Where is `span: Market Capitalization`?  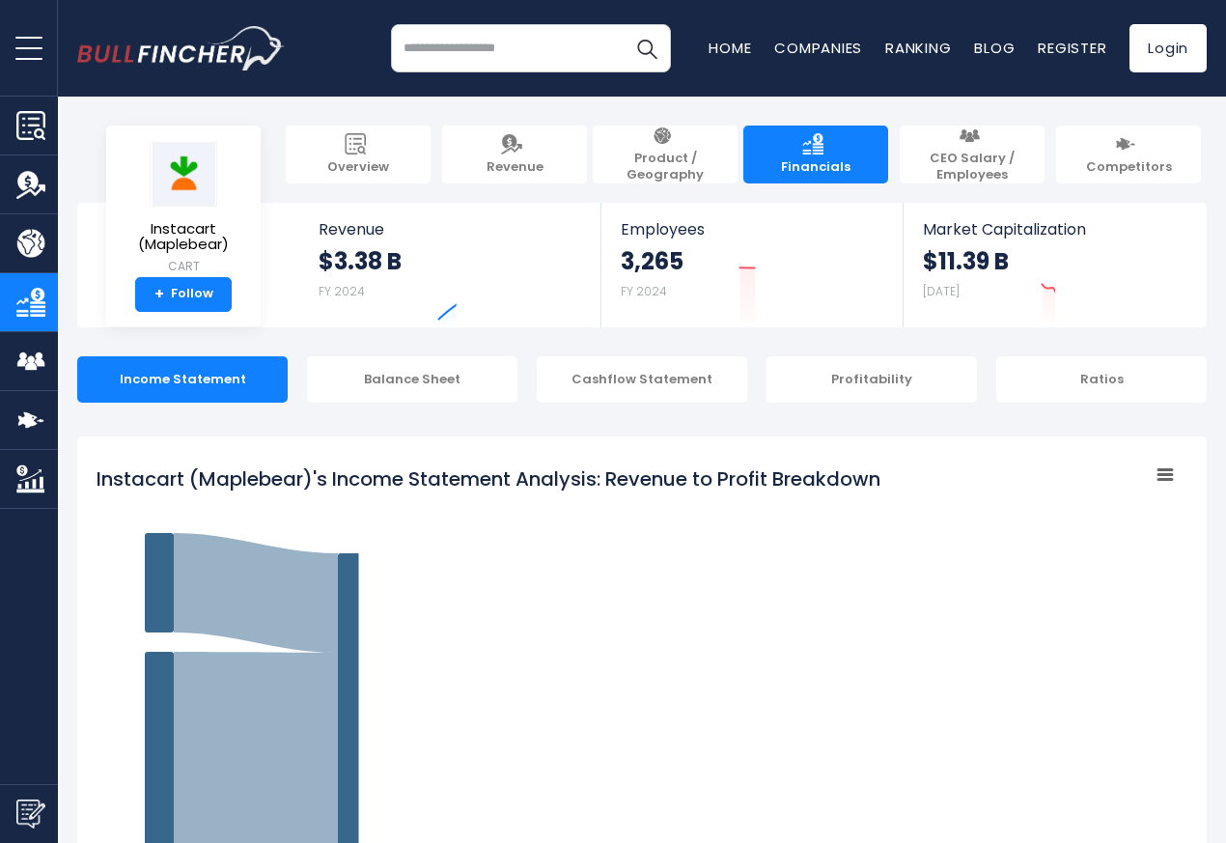 span: Market Capitalization is located at coordinates (1055, 229).